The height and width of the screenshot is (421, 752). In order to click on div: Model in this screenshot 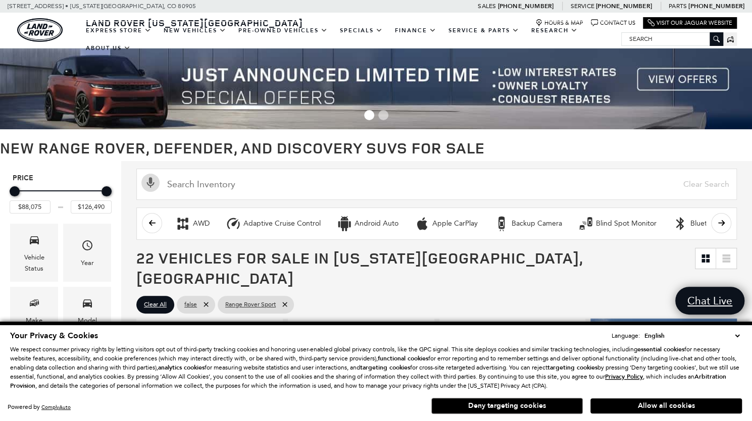, I will do `click(87, 321)`.